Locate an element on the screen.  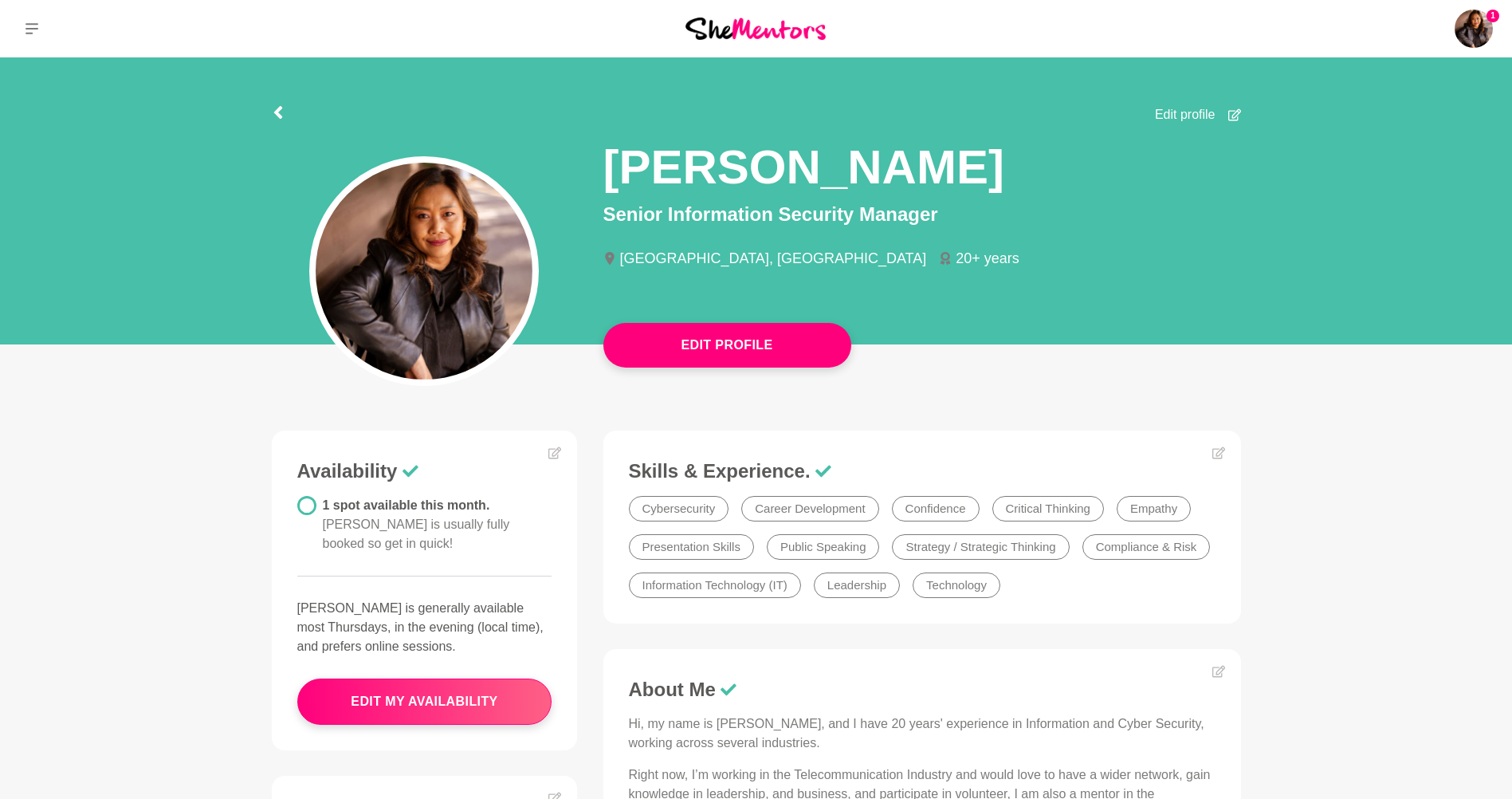
p: Senior Information Security Manager is located at coordinates (922, 214).